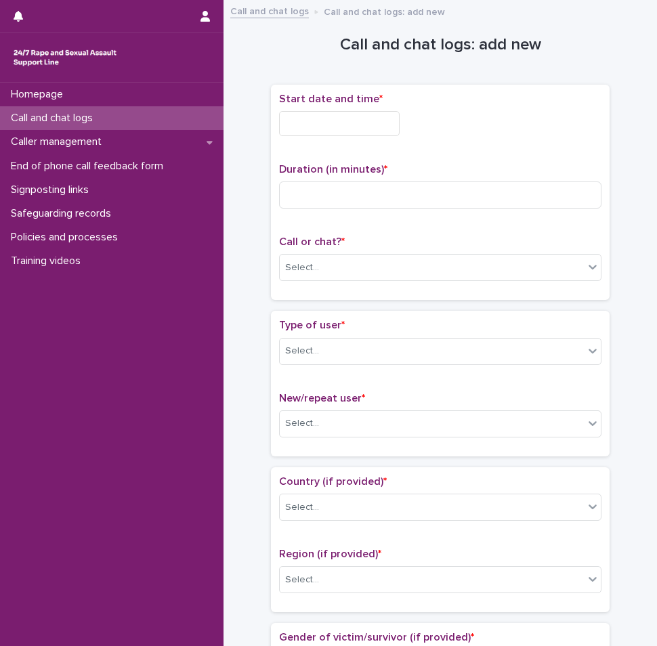 This screenshot has width=657, height=646. Describe the element at coordinates (312, 242) in the screenshot. I see `span: Call or chat?` at that location.